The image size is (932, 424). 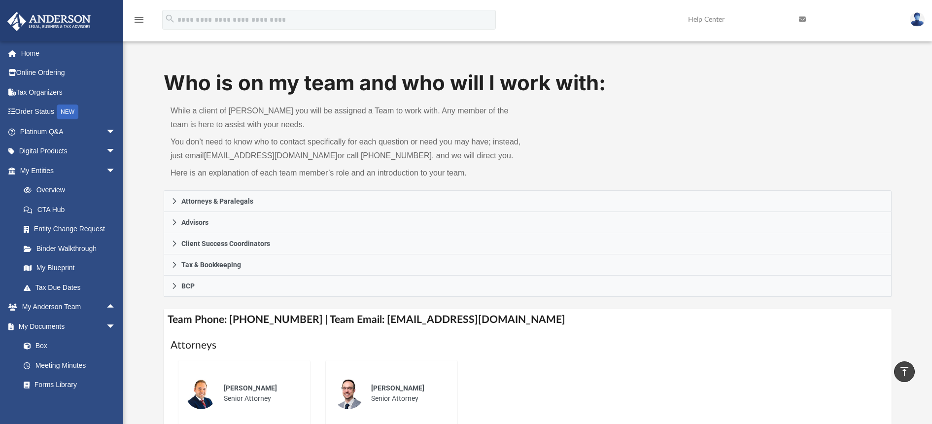 What do you see at coordinates (139, 22) in the screenshot?
I see `a: menu` at bounding box center [139, 22].